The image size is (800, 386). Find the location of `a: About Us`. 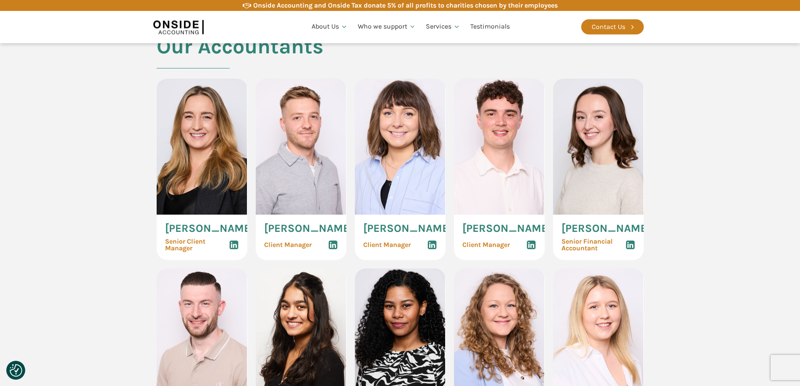

a: About Us is located at coordinates (330, 27).